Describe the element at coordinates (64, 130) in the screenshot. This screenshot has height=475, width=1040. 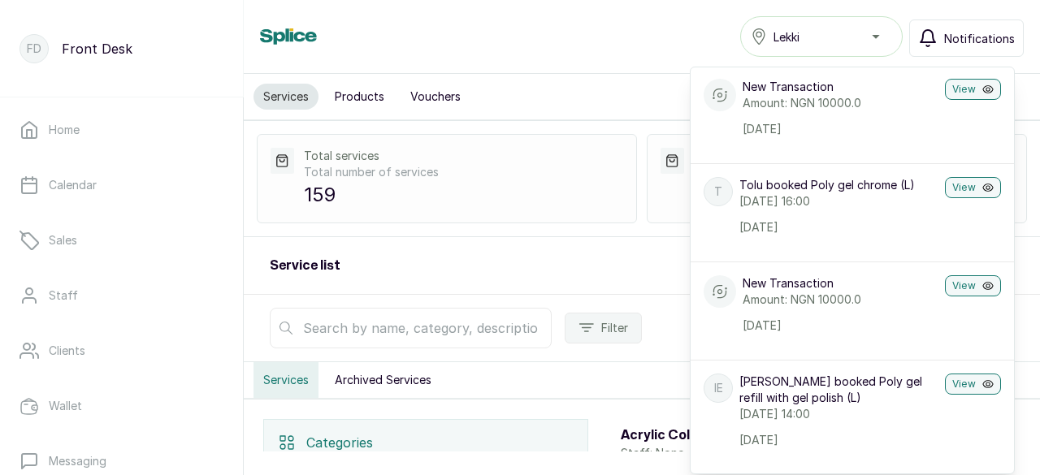
I see `p: Home` at that location.